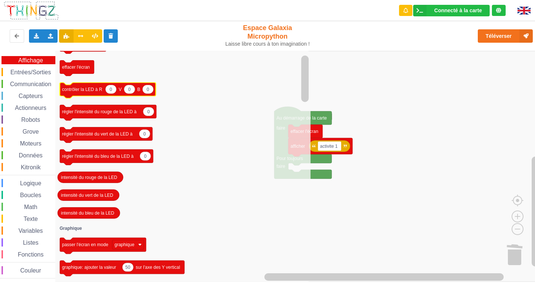 This screenshot has width=535, height=287. What do you see at coordinates (31, 144) in the screenshot?
I see `span: Moteurs` at bounding box center [31, 144].